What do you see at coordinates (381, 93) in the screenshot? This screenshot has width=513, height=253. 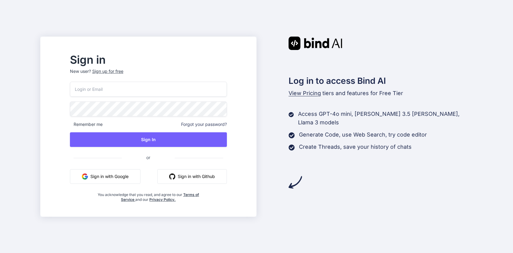 I see `p: tiers and features for Free Tier` at bounding box center [381, 93].